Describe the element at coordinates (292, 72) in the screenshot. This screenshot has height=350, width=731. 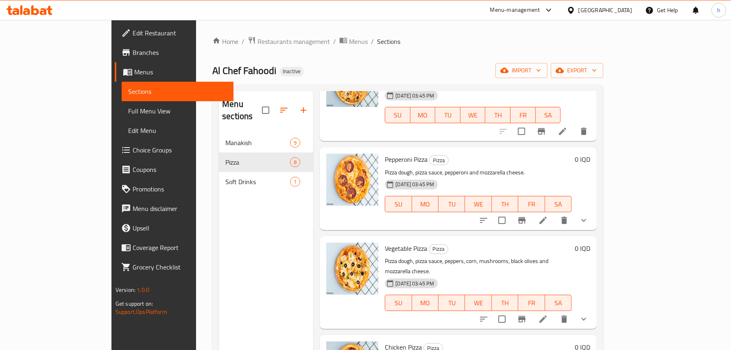
I see `div: Inactive` at that location.